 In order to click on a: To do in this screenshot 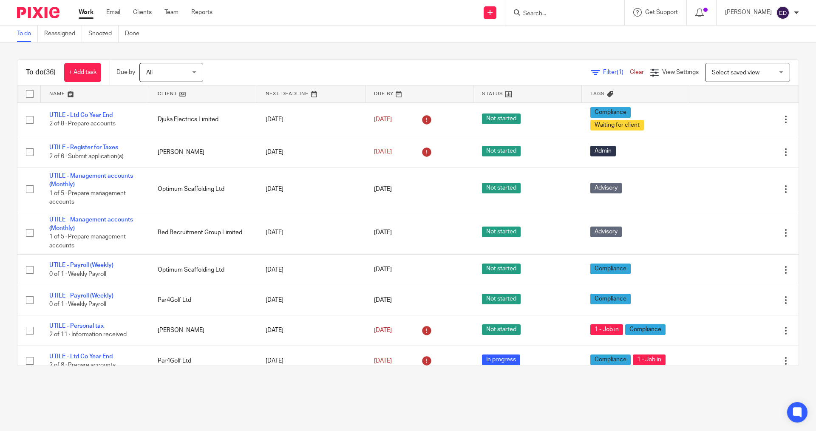, I will do `click(27, 34)`.